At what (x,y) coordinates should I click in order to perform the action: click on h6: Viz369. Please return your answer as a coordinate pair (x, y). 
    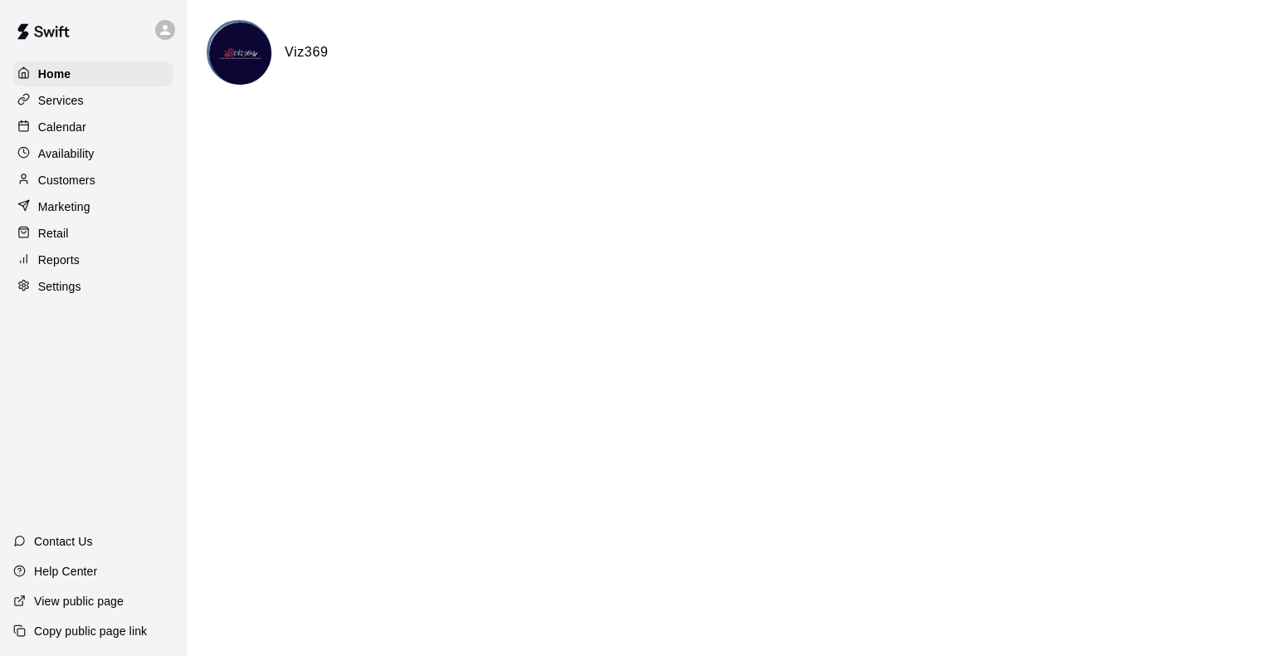
    Looking at the image, I should click on (306, 52).